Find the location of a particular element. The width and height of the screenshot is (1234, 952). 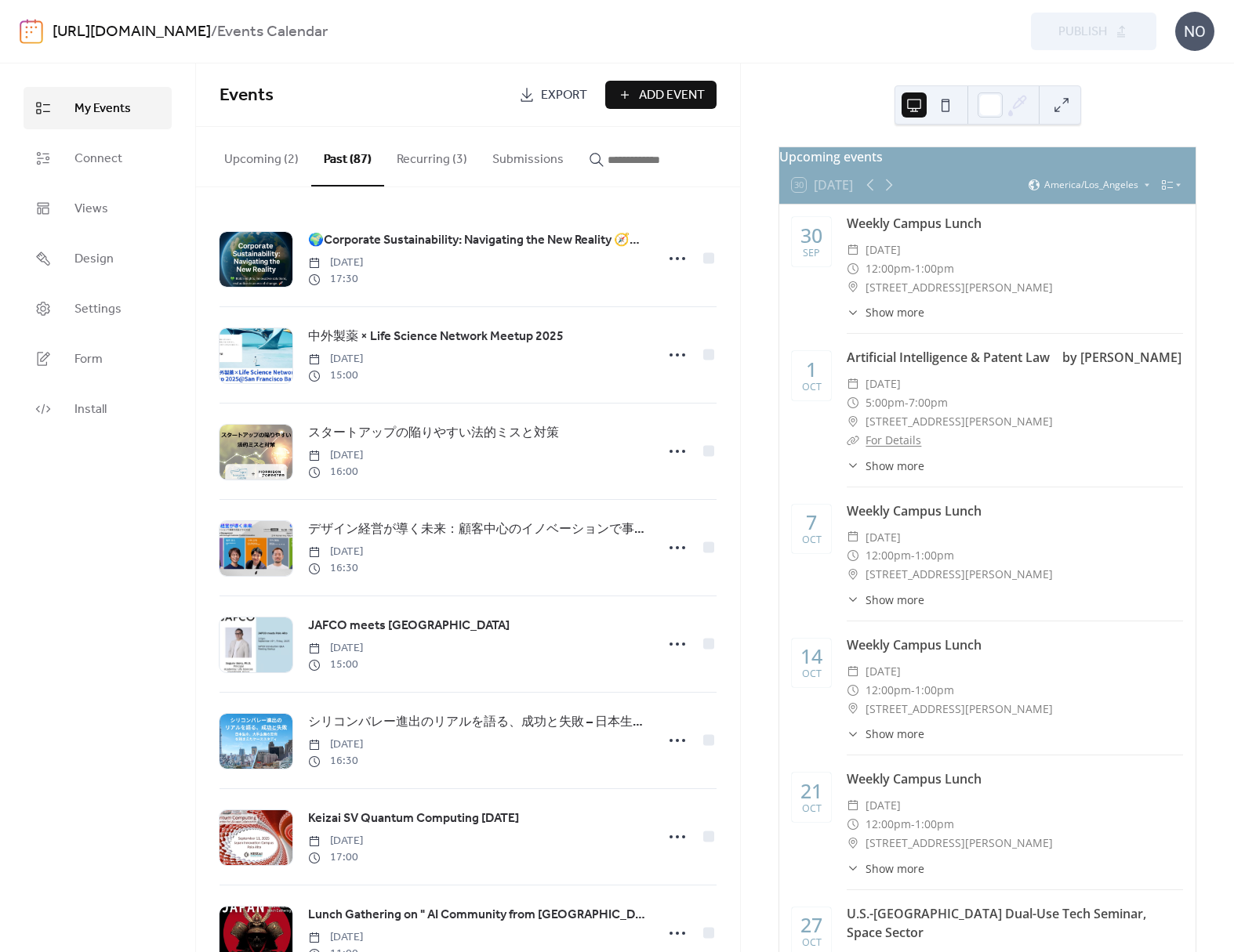

span: スタートアップの陥りやすい法的ミスと対策 is located at coordinates (434, 434).